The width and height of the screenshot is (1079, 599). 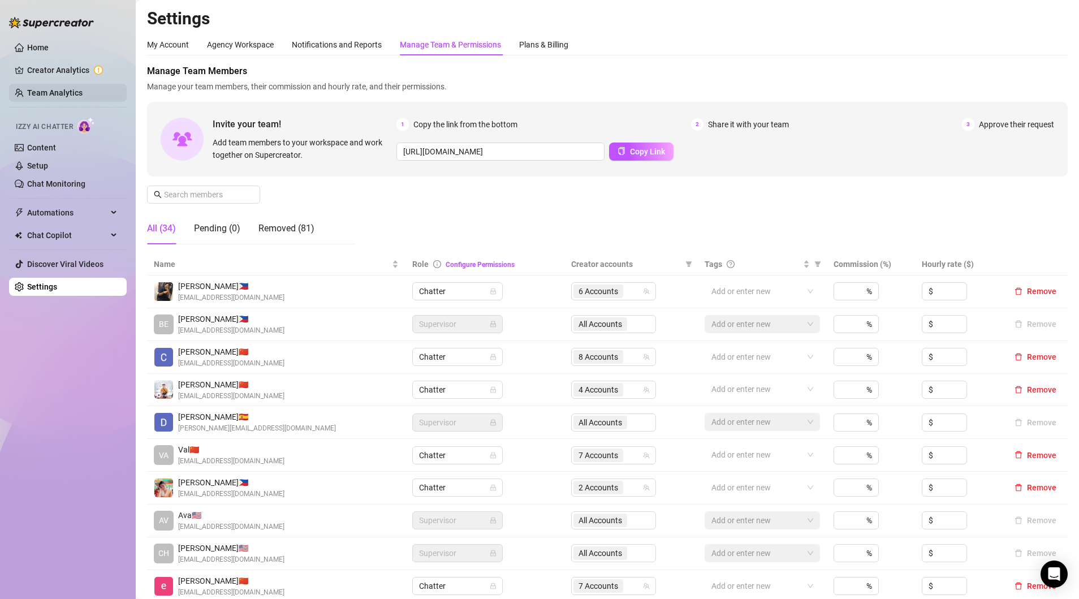 What do you see at coordinates (626, 264) in the screenshot?
I see `span: Creator accounts` at bounding box center [626, 264].